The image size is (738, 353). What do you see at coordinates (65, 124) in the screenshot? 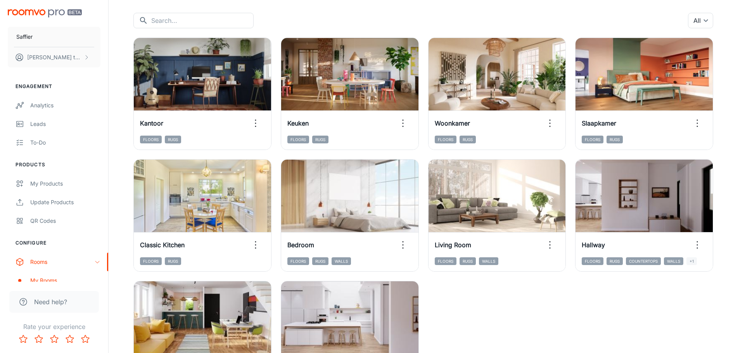
I see `div: Leads` at bounding box center [65, 124].